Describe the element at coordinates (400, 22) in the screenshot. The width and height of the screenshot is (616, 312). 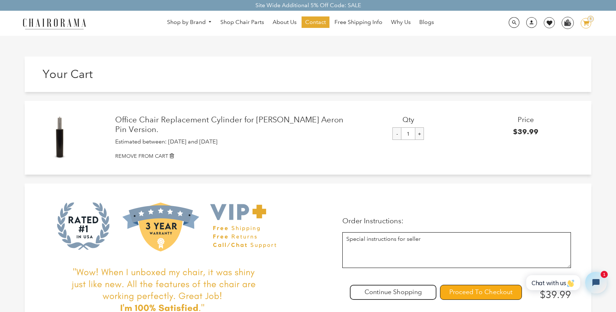
I see `a: Why Us` at that location.